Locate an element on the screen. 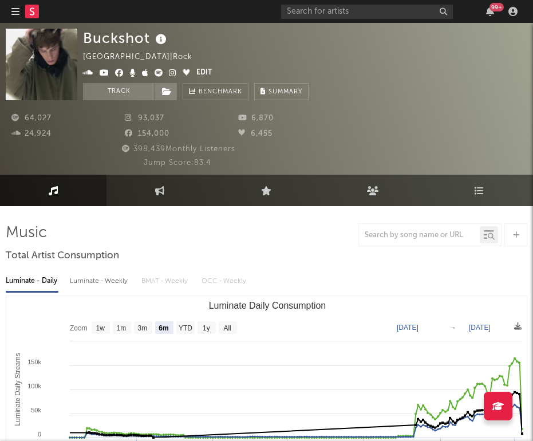 The height and width of the screenshot is (441, 533). span: Benchmark is located at coordinates (220, 92).